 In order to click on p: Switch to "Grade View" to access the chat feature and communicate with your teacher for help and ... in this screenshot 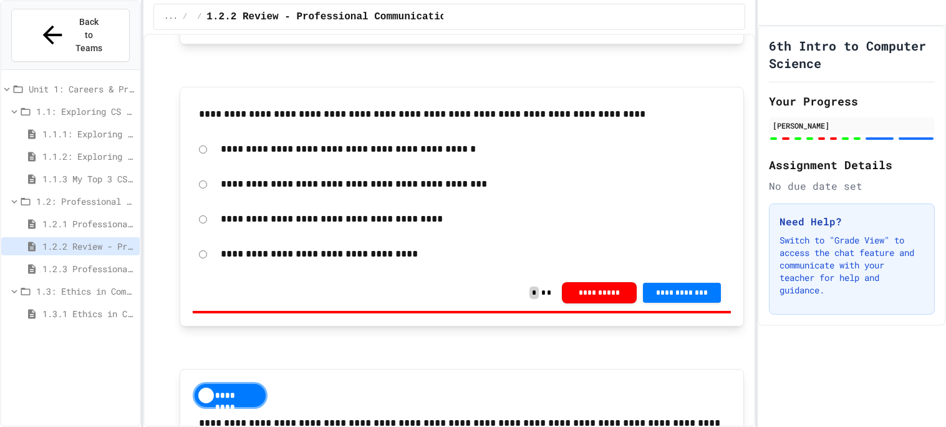, I will do `click(852, 265)`.